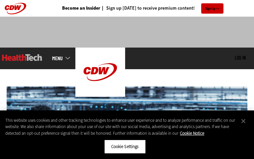  I want to click on div: This website uses cookies and other tracking technologies to enhance user experience and to analy..., so click(121, 127).